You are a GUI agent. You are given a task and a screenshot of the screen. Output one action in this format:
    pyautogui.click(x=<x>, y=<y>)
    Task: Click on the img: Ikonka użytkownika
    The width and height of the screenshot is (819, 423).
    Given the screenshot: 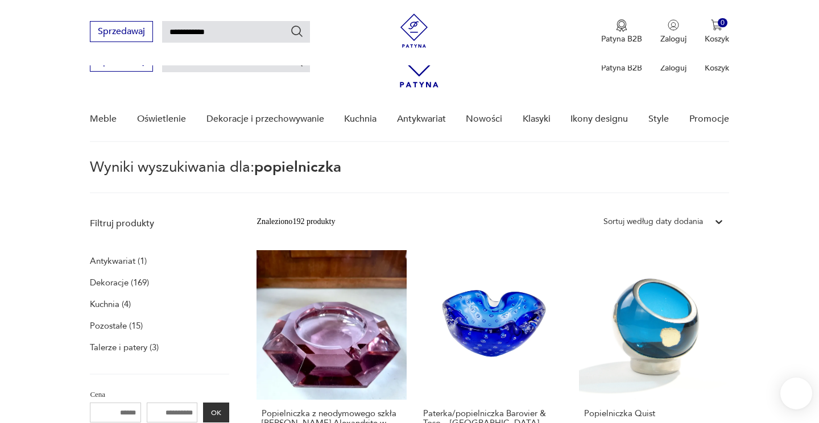 What is the action you would take?
    pyautogui.click(x=673, y=25)
    